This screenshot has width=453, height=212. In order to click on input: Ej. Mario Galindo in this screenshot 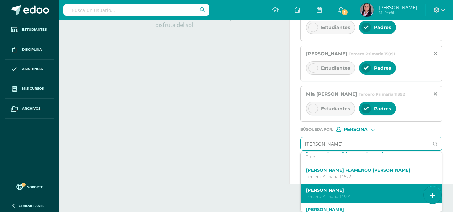, I will do `click(365, 144)`.